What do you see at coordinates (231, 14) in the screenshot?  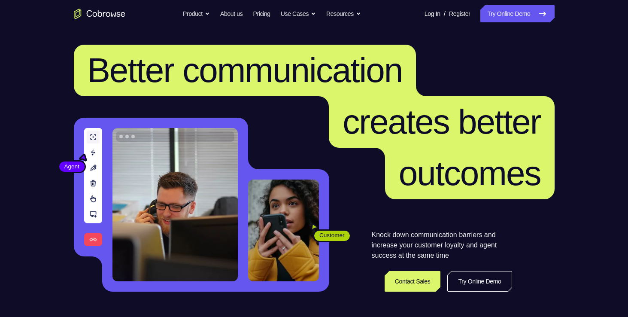 I see `a: About us` at bounding box center [231, 14].